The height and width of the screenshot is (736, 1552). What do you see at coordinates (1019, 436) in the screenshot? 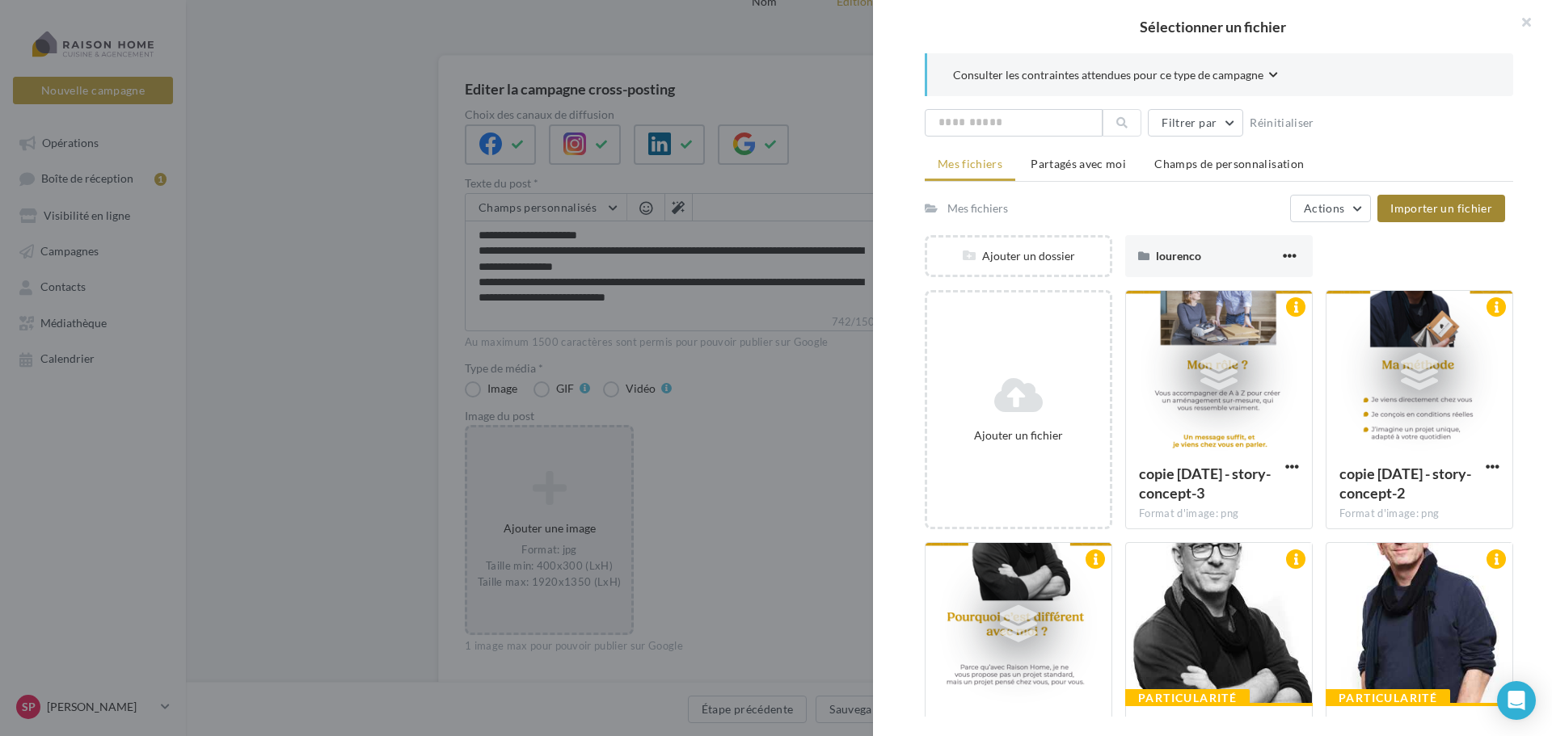
I see `div: Ajouter un fichier` at bounding box center [1019, 436].